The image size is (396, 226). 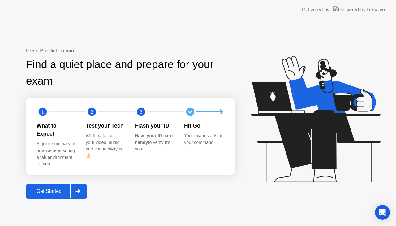 What do you see at coordinates (316, 10) in the screenshot?
I see `div: Delivered by` at bounding box center [316, 10].